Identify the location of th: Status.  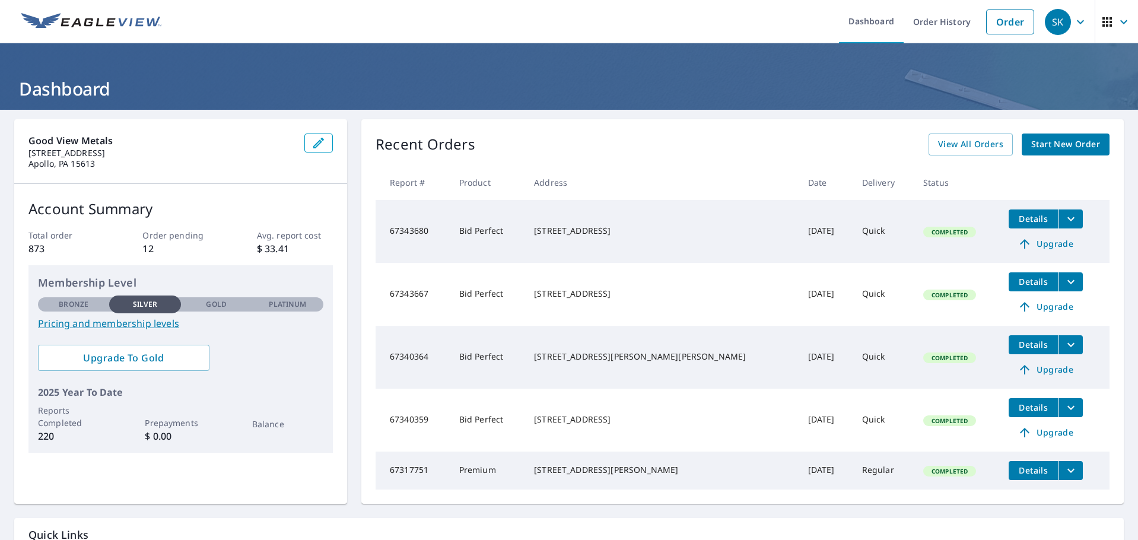
(956, 182).